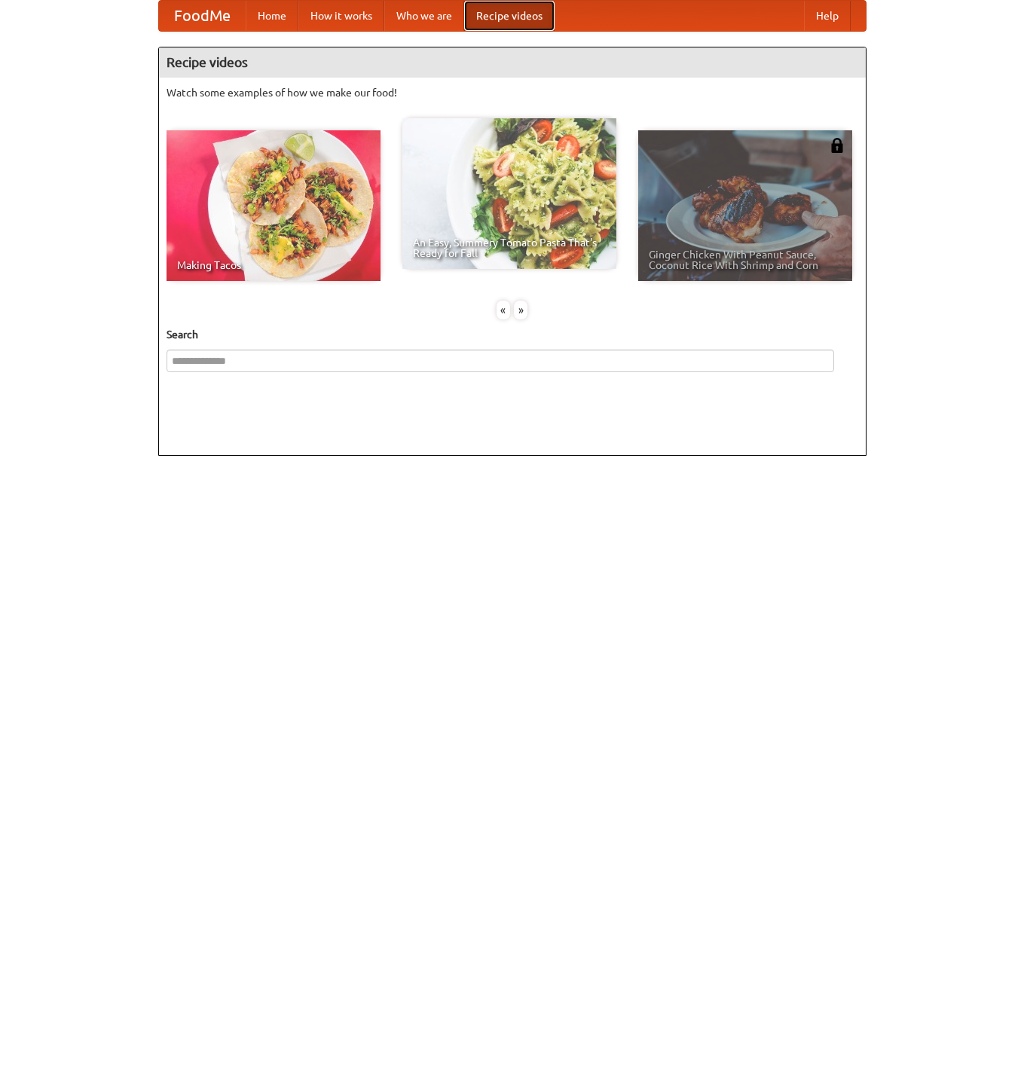 The width and height of the screenshot is (1024, 1066). I want to click on a: Help, so click(827, 16).